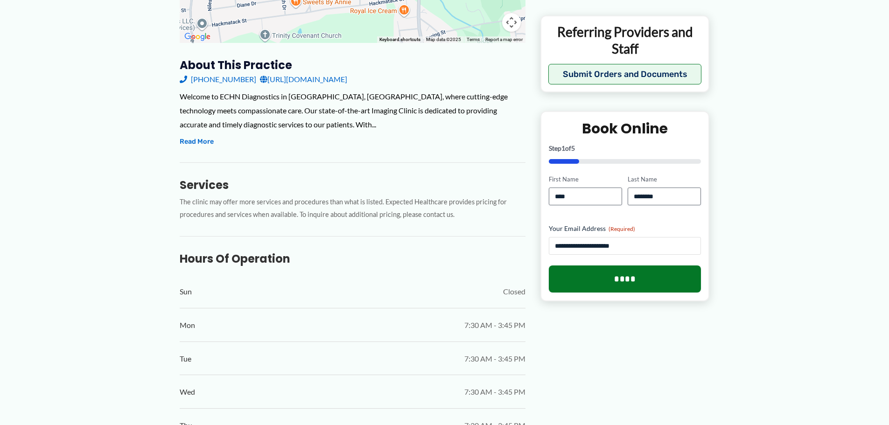  What do you see at coordinates (585, 179) in the screenshot?
I see `label: First Name` at bounding box center [585, 179].